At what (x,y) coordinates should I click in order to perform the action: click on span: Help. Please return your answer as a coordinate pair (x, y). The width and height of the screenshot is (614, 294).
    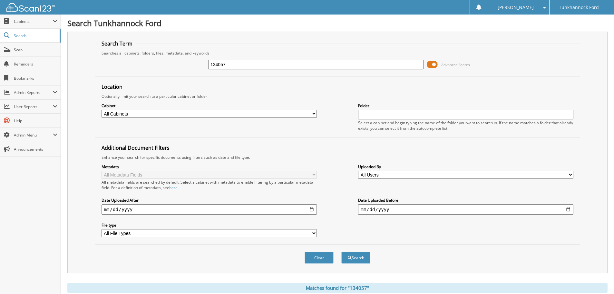
    Looking at the image, I should click on (35, 121).